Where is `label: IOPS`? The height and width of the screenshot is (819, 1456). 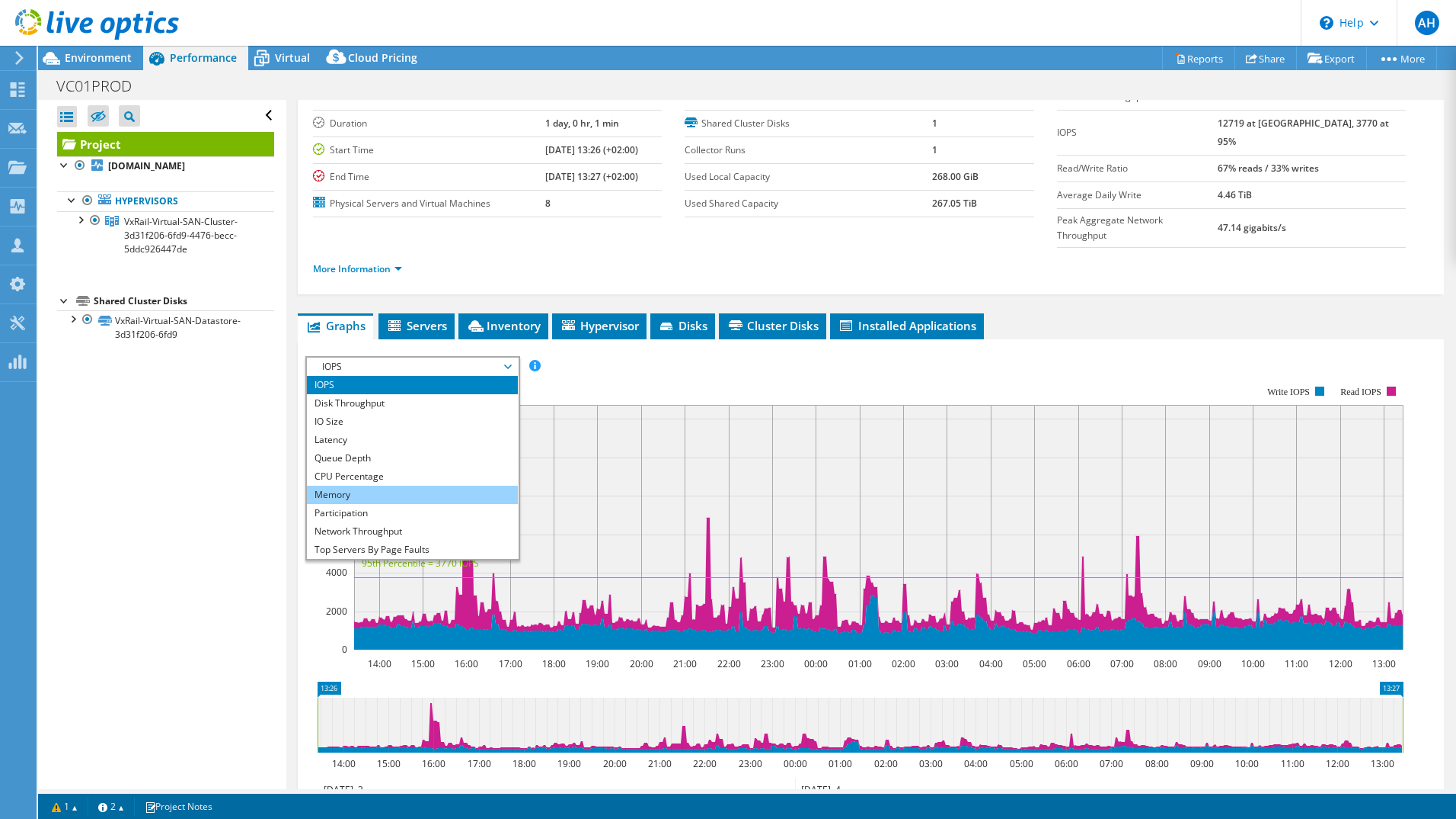
label: IOPS is located at coordinates (1138, 132).